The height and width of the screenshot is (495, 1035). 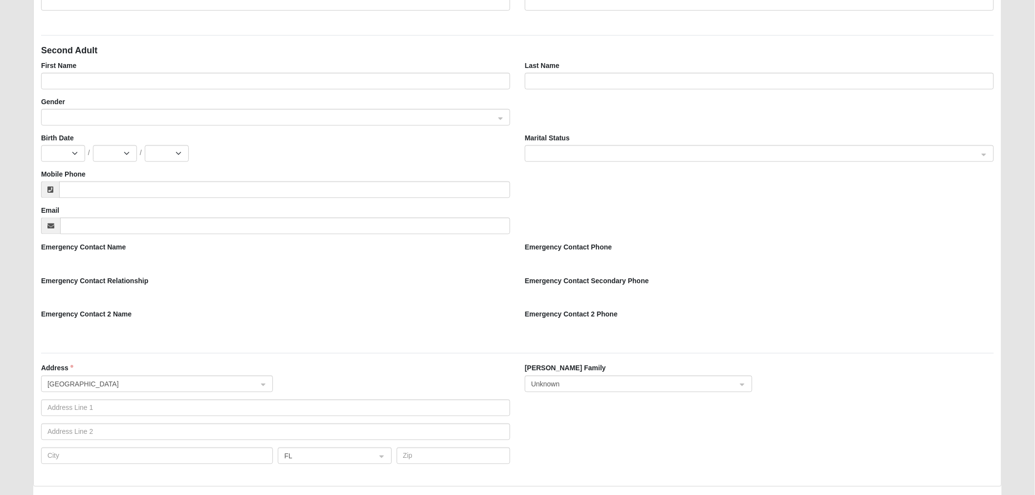 I want to click on span: Unknown, so click(x=629, y=384).